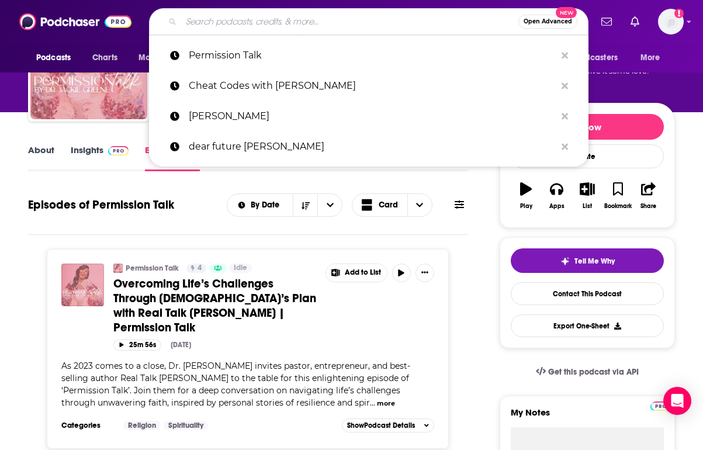 The width and height of the screenshot is (703, 450). Describe the element at coordinates (372, 56) in the screenshot. I see `p: Permission Talk` at that location.